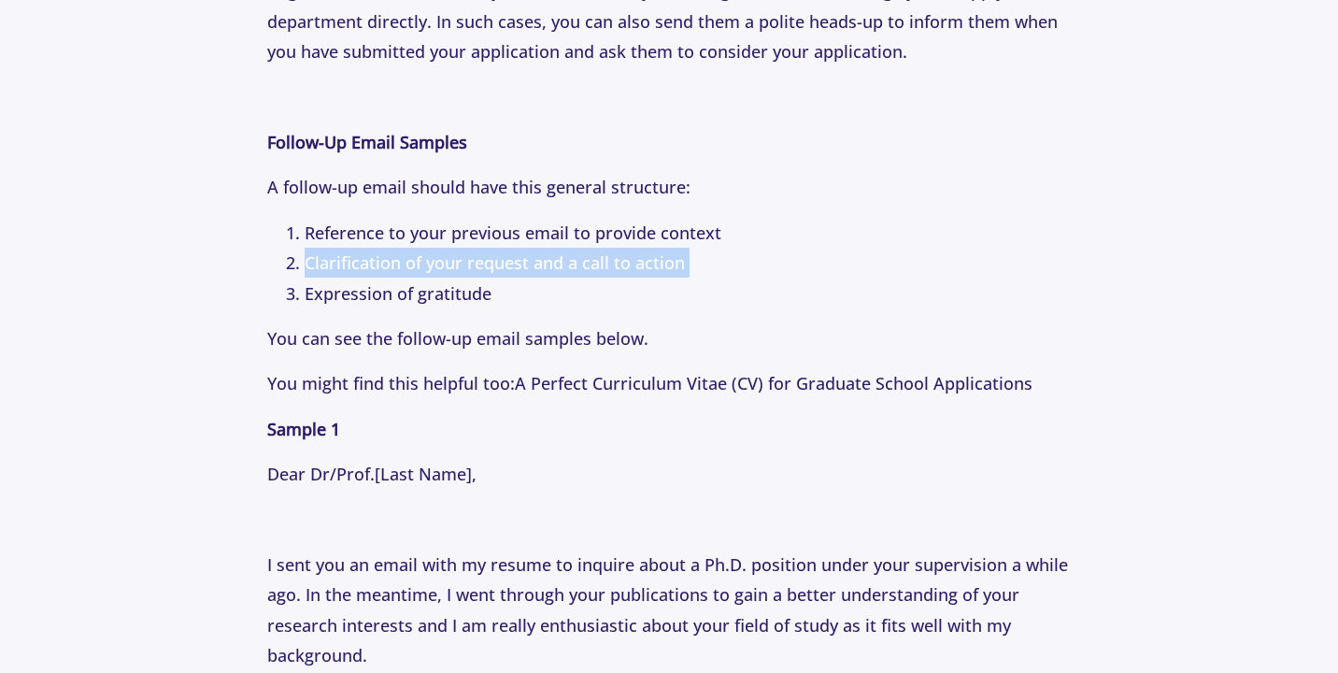 The height and width of the screenshot is (673, 1338). I want to click on p: I sent you an email with my resume to inquire about a Ph.D. position under your supervision a whi..., so click(668, 610).